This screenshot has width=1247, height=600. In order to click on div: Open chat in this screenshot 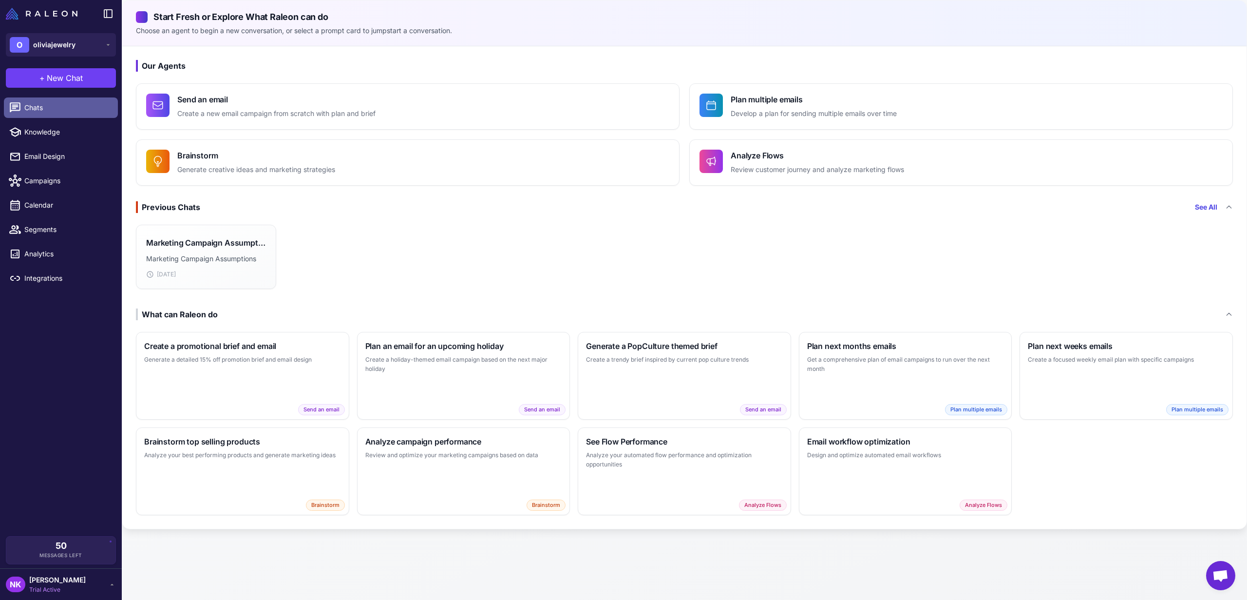, I will do `click(1221, 575)`.